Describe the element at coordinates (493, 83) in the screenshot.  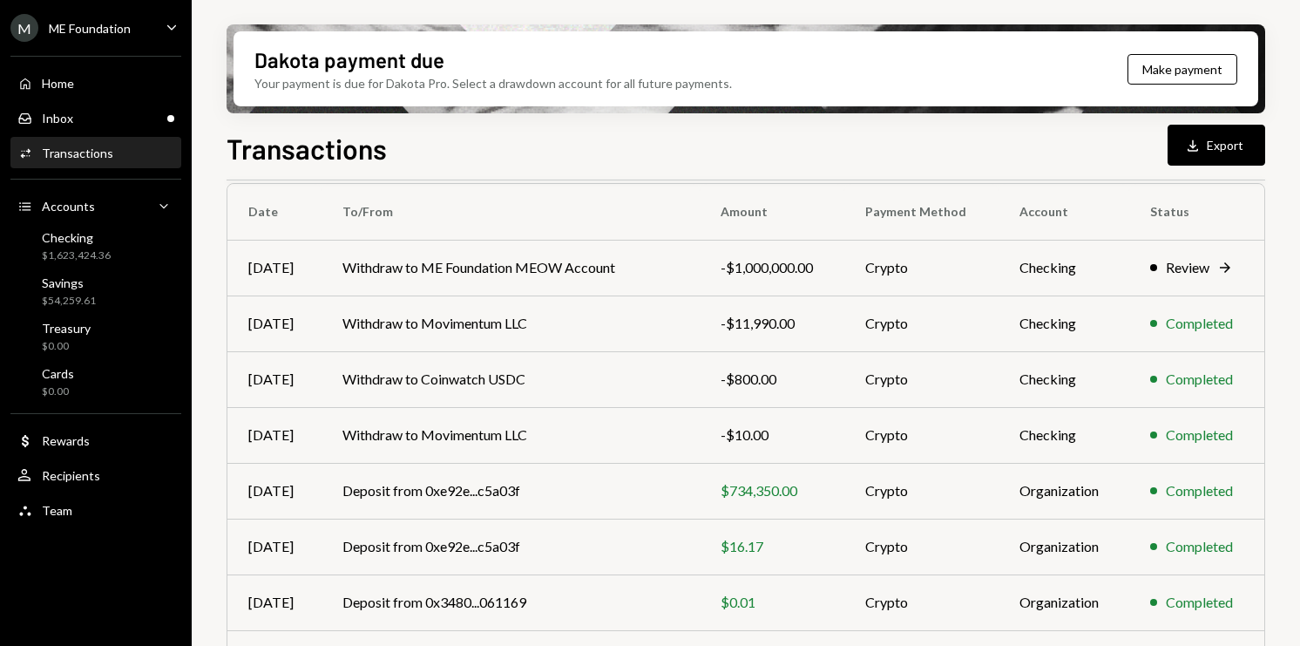
I see `div: Your payment is due for Dakota Pro. Select a drawdown account for all future payments.` at that location.